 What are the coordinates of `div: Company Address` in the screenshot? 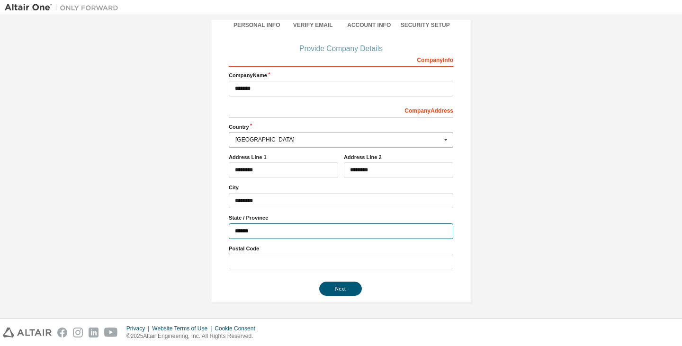 It's located at (341, 110).